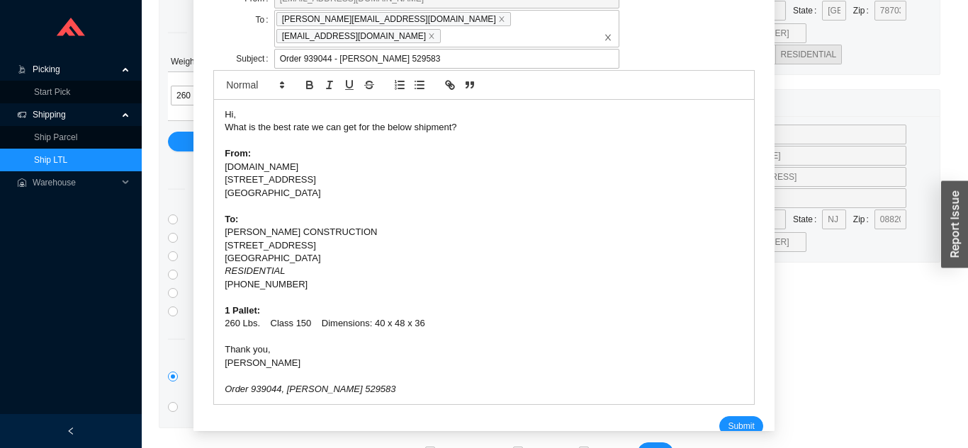  Describe the element at coordinates (740, 426) in the screenshot. I see `button: Submit` at that location.